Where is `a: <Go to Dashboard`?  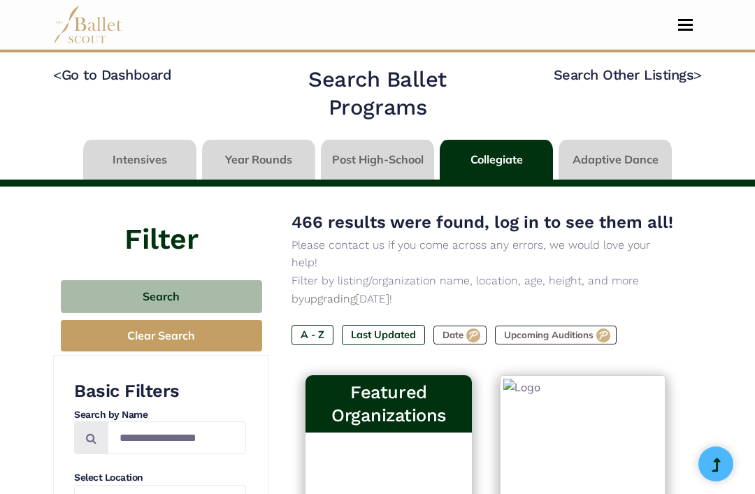
a: <Go to Dashboard is located at coordinates (112, 75).